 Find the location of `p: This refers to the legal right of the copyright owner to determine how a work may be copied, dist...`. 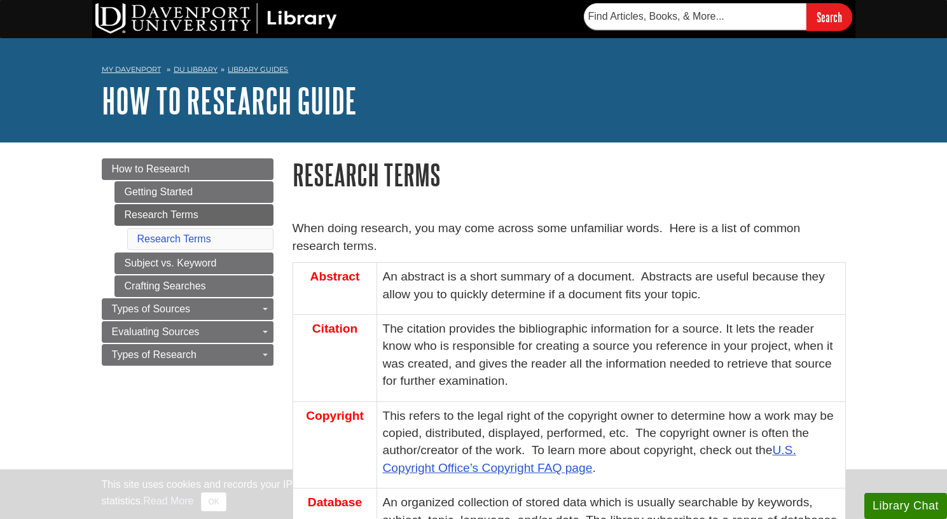

p: This refers to the legal right of the copyright owner to determine how a work may be copied, dist... is located at coordinates (611, 442).